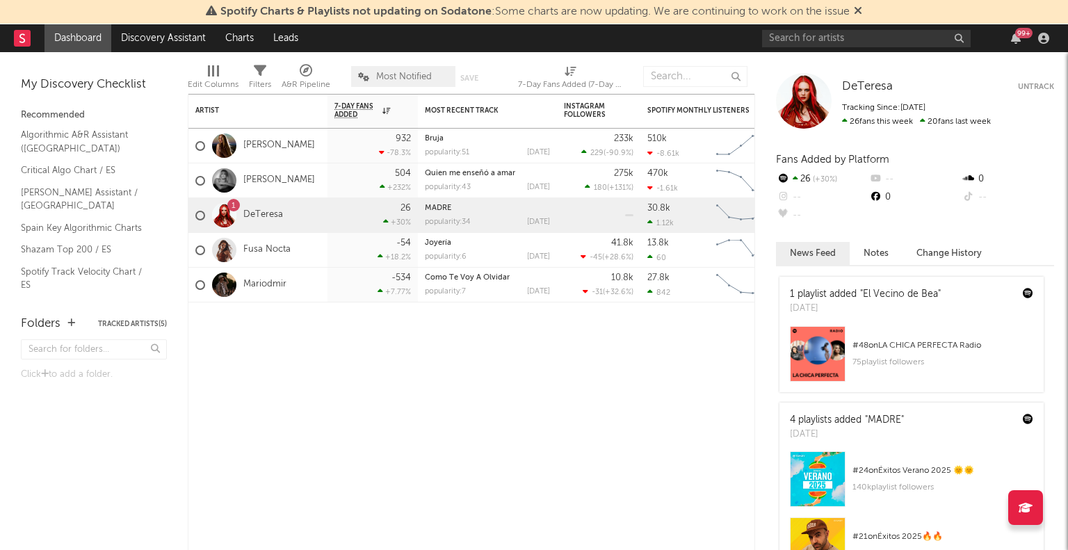 The image size is (1068, 550). I want to click on div: 60, so click(656, 257).